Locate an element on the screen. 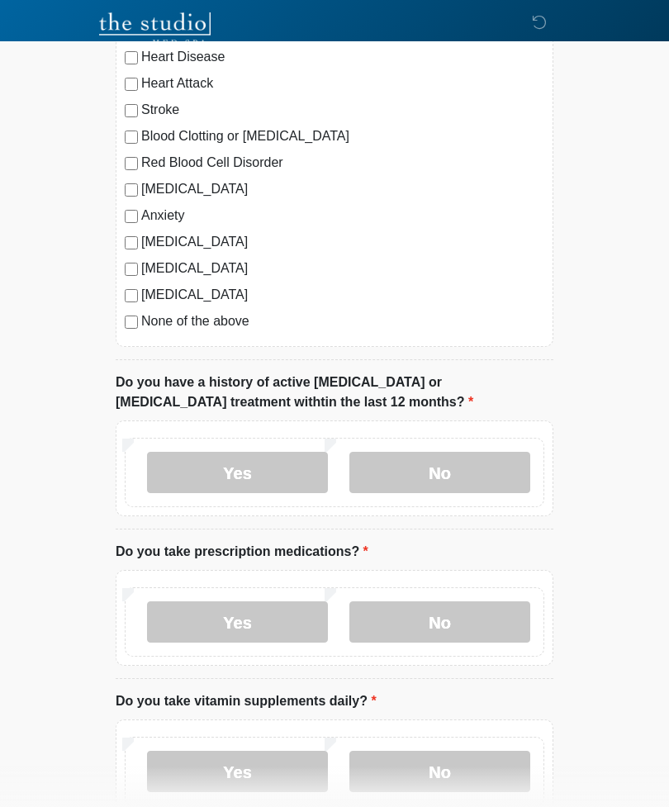 The height and width of the screenshot is (807, 669). label: None of the above is located at coordinates (343, 321).